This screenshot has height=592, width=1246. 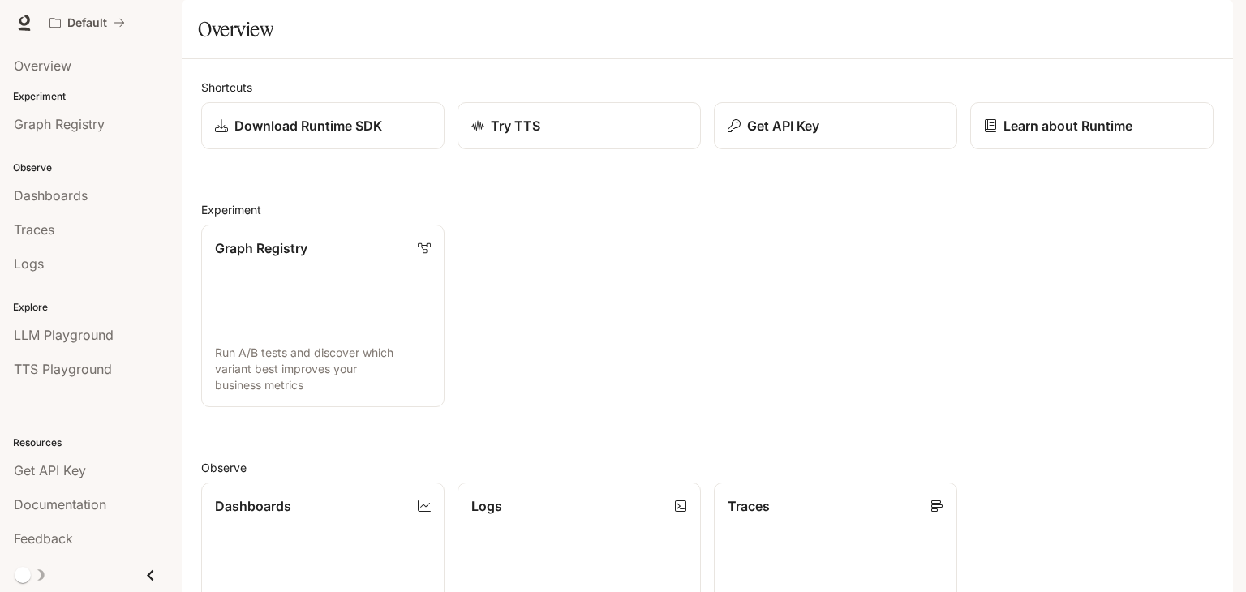 I want to click on a: Graph RegistryRun A/B tests and discover which variant best improves your business metrics, so click(x=323, y=315).